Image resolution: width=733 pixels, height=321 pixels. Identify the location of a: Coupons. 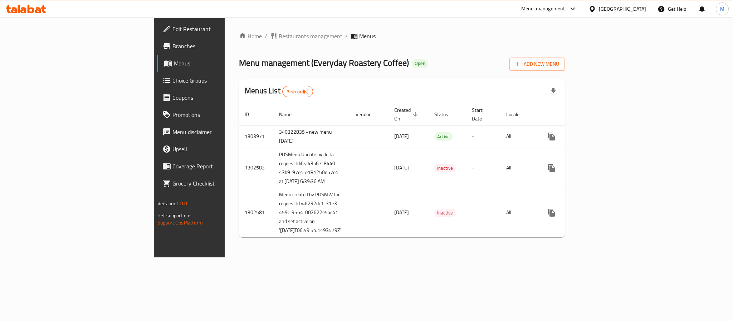
(217, 98).